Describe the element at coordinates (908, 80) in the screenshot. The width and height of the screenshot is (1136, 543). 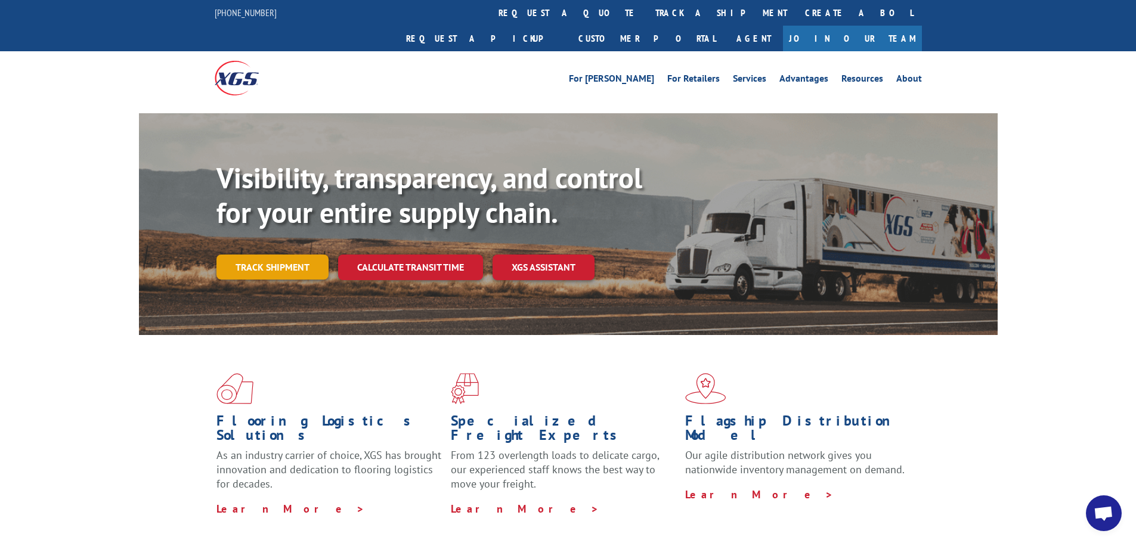
I see `a: About` at that location.